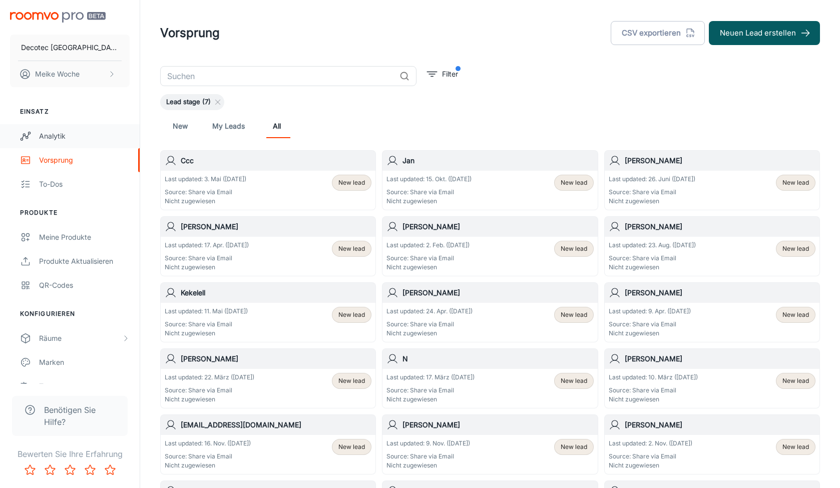 The width and height of the screenshot is (840, 488). Describe the element at coordinates (192, 102) in the screenshot. I see `div: Lead stage (7)` at that location.